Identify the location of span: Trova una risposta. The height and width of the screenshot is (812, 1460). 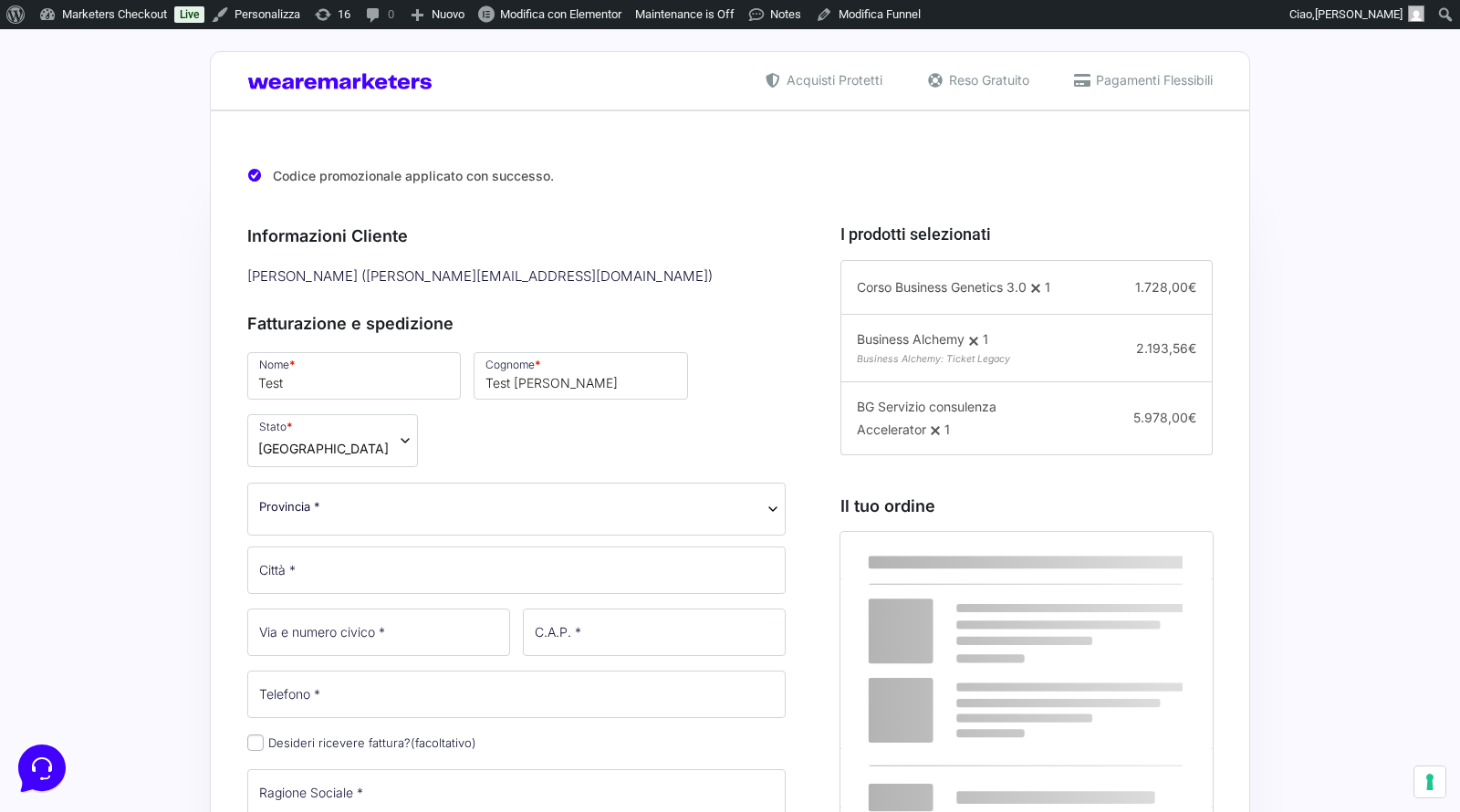
(86, 234).